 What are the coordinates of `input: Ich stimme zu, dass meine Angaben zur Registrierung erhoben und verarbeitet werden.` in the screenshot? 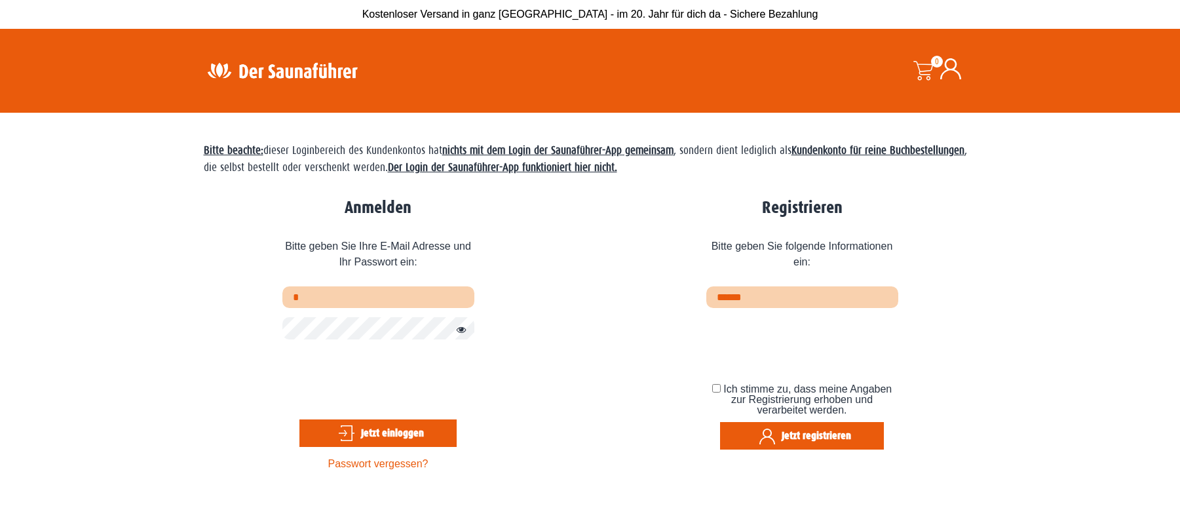 It's located at (716, 388).